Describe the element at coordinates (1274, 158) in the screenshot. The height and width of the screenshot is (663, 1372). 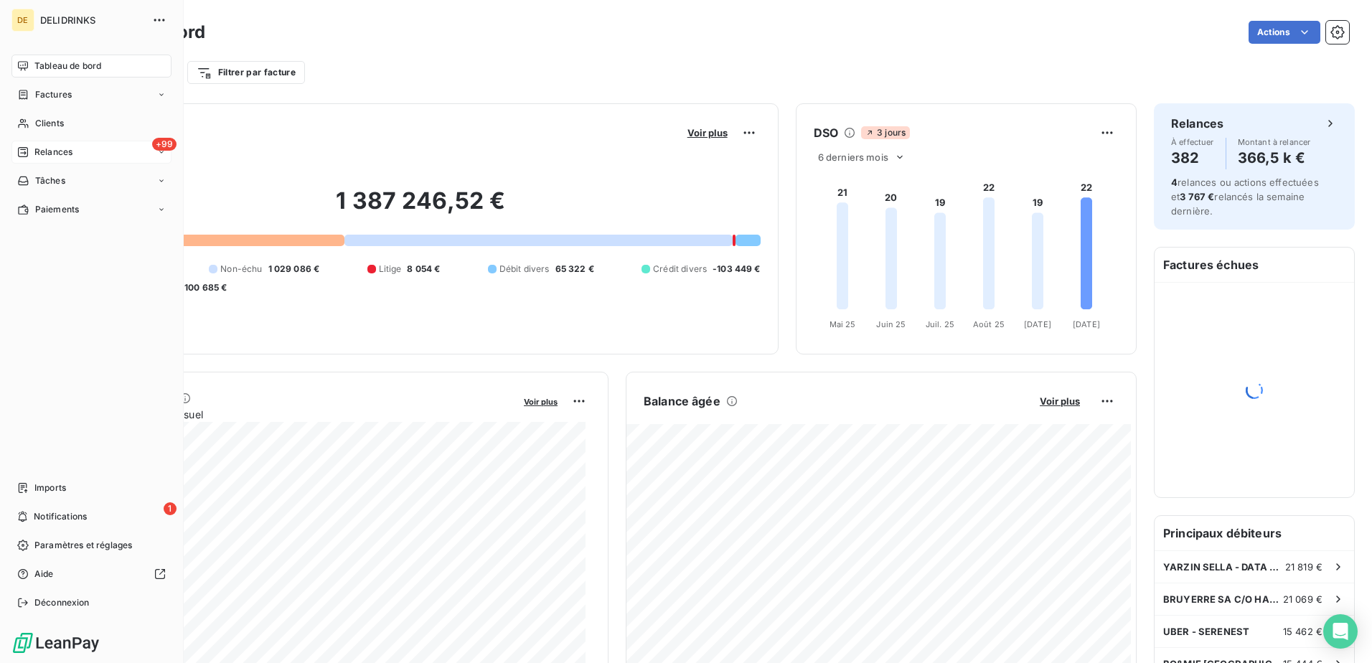
I see `h4: 366,5 k €` at that location.